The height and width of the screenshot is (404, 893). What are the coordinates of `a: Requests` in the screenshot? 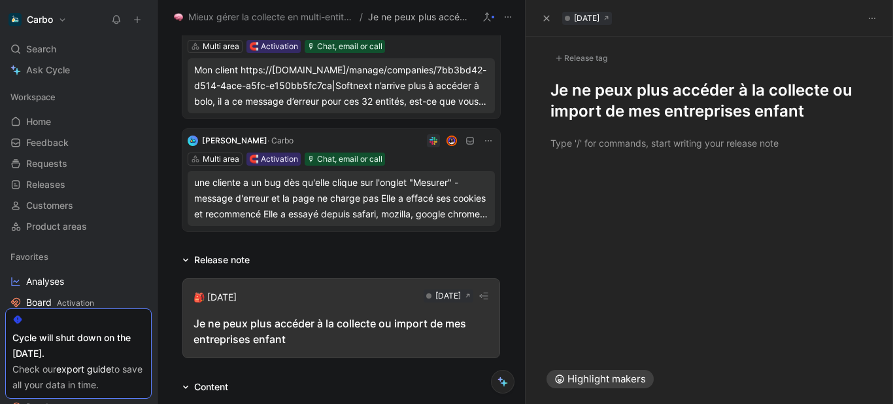 It's located at (78, 164).